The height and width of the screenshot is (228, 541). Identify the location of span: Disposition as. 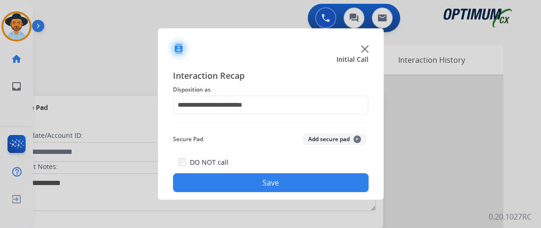
(271, 90).